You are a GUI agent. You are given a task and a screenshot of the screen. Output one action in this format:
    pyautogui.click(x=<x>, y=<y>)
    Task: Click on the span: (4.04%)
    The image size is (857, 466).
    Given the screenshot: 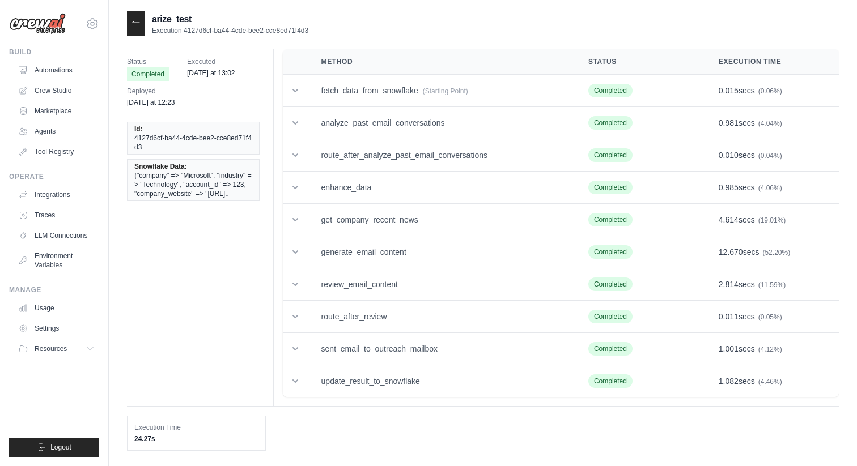 What is the action you would take?
    pyautogui.click(x=770, y=124)
    